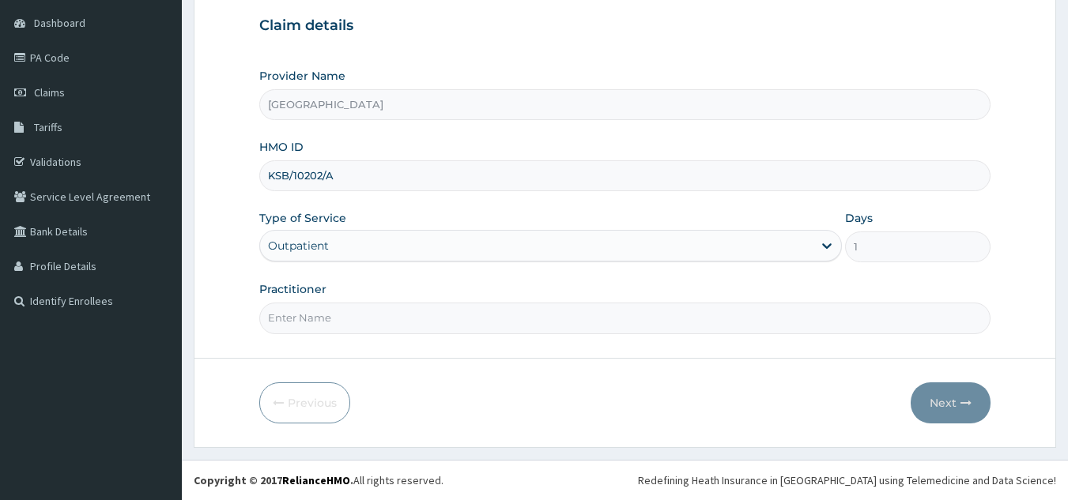 The width and height of the screenshot is (1068, 500). What do you see at coordinates (59, 23) in the screenshot?
I see `span: Dashboard` at bounding box center [59, 23].